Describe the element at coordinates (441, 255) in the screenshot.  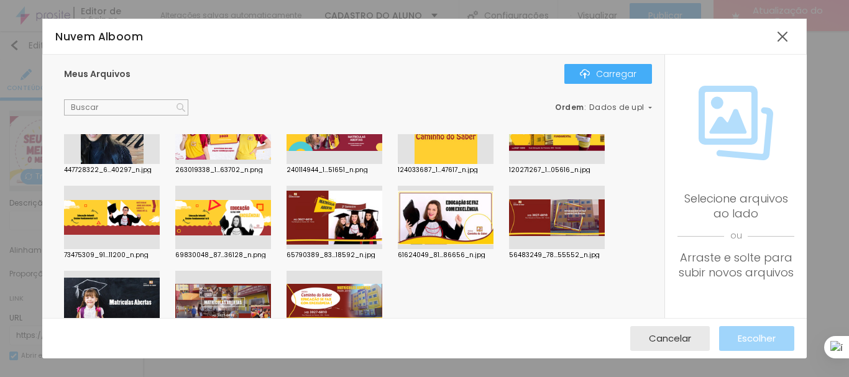
I see `font: 61624049_81...86656_n.jpg` at that location.